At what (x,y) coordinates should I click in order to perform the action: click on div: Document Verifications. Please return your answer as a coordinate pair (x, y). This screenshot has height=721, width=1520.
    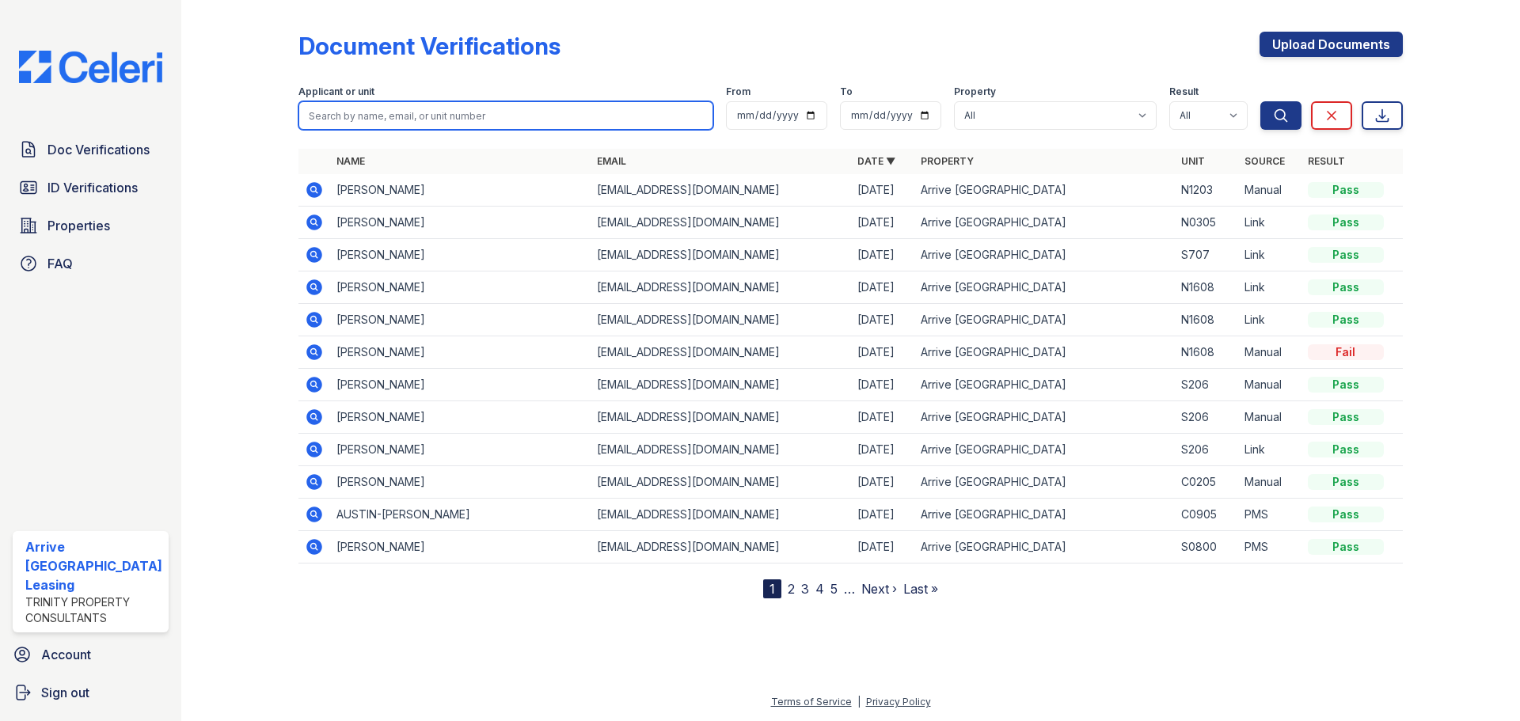
    Looking at the image, I should click on (429, 46).